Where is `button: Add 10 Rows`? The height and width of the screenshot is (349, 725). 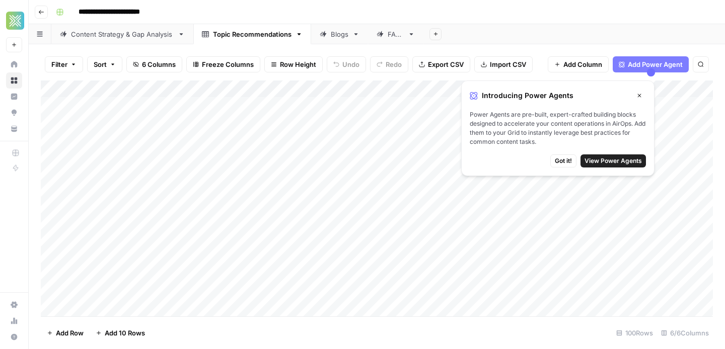
button: Add 10 Rows is located at coordinates (120, 333).